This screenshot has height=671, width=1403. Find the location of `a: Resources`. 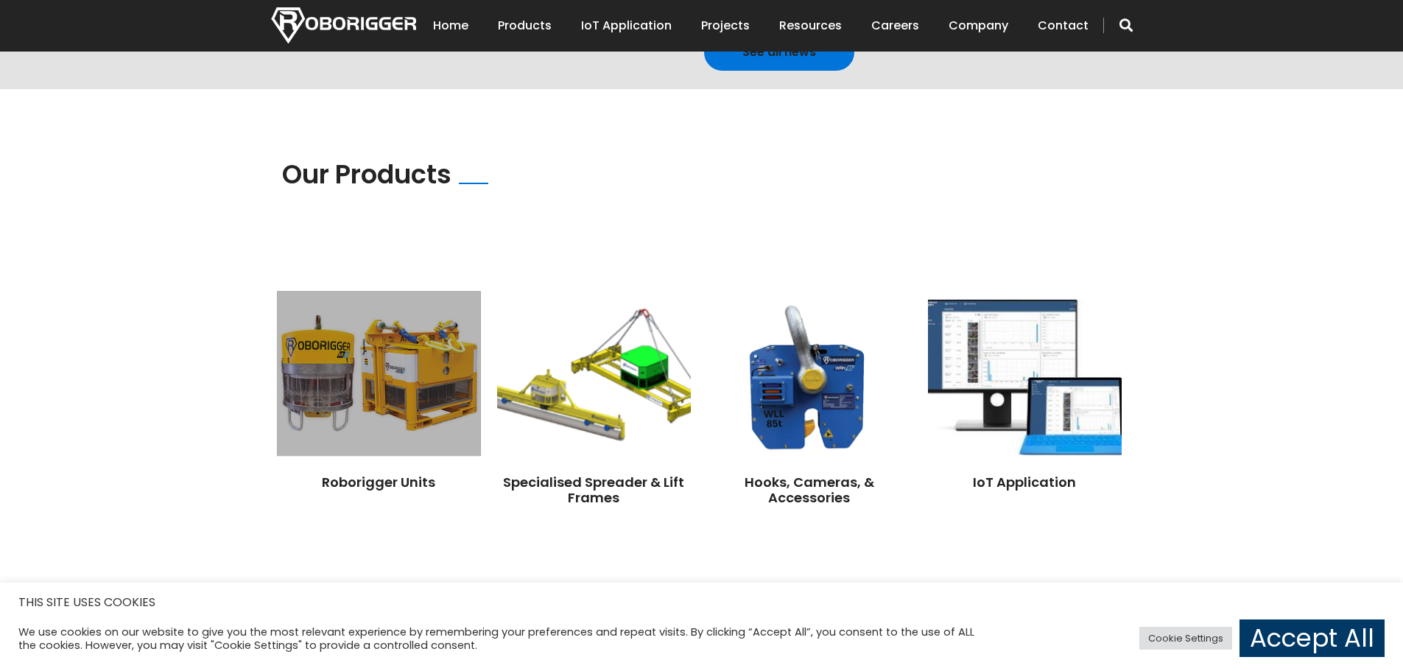

a: Resources is located at coordinates (810, 26).